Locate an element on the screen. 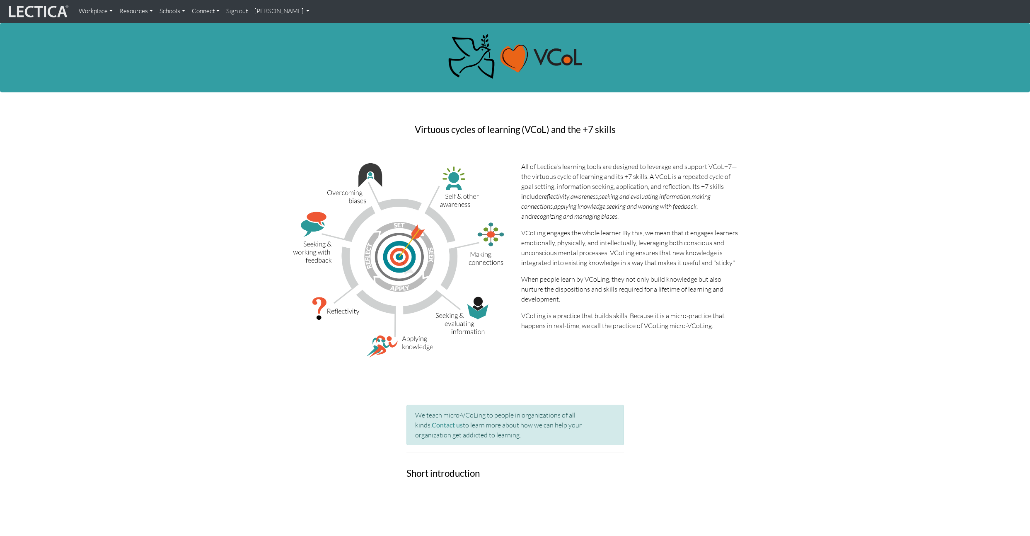 This screenshot has height=536, width=1030. i: seeking and working with feedback is located at coordinates (652, 206).